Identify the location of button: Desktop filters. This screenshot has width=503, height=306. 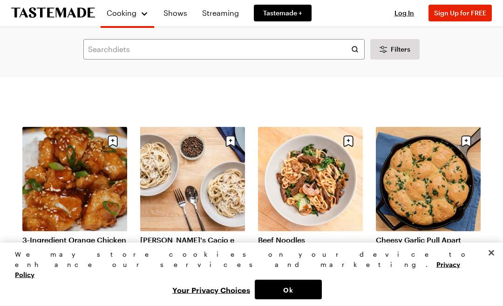
(395, 49).